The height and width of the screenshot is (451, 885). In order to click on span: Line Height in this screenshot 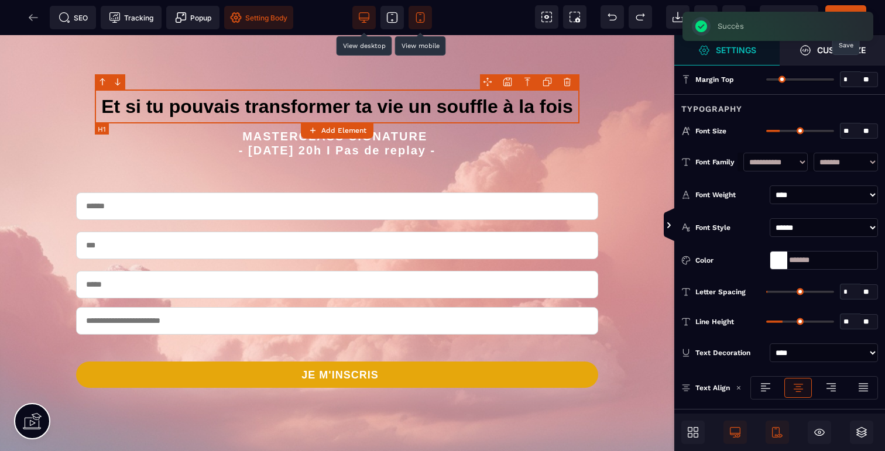, I will do `click(715, 322)`.